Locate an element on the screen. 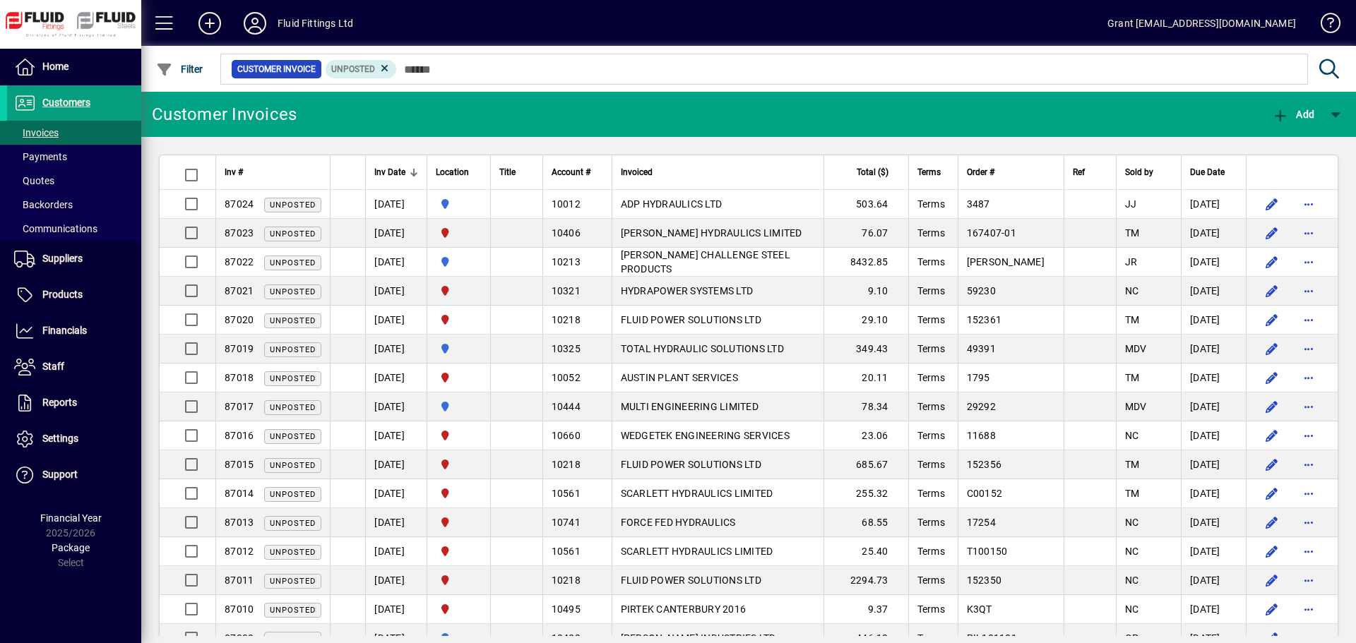 The image size is (1356, 643). td: 25.40 is located at coordinates (866, 552).